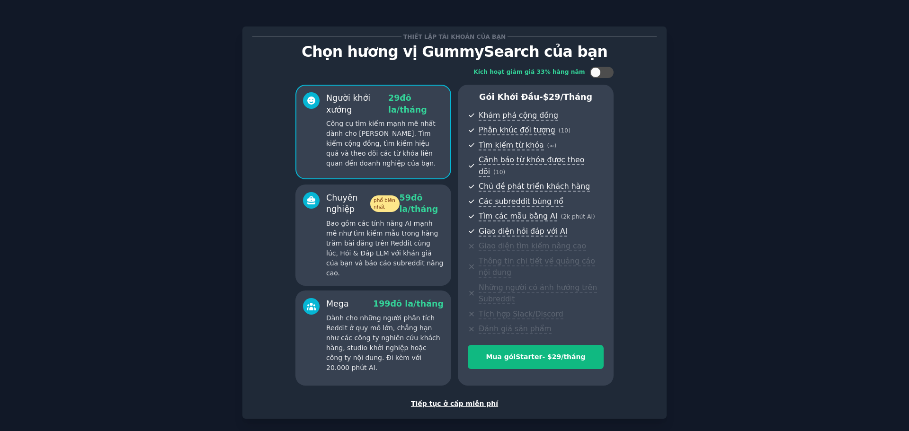  I want to click on font: Thiết lập tài khoản của bạn, so click(455, 37).